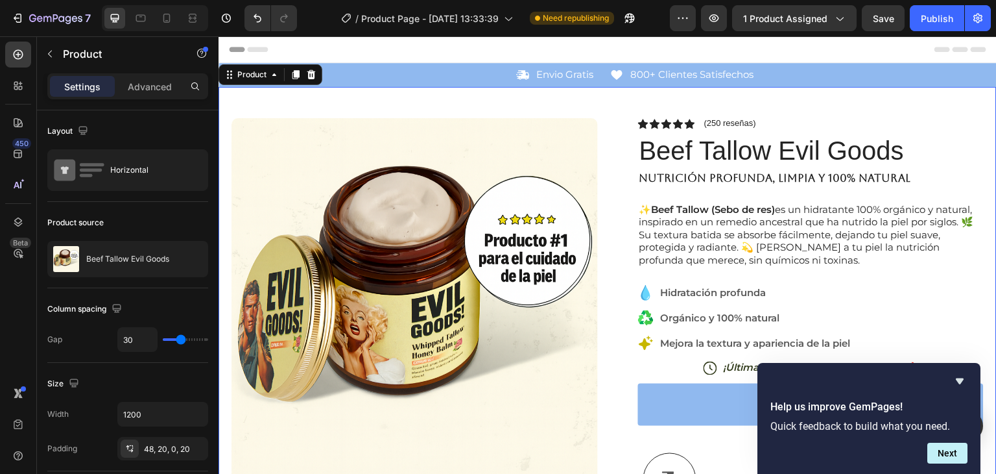  Describe the element at coordinates (150, 170) in the screenshot. I see `div: Horizontal` at that location.